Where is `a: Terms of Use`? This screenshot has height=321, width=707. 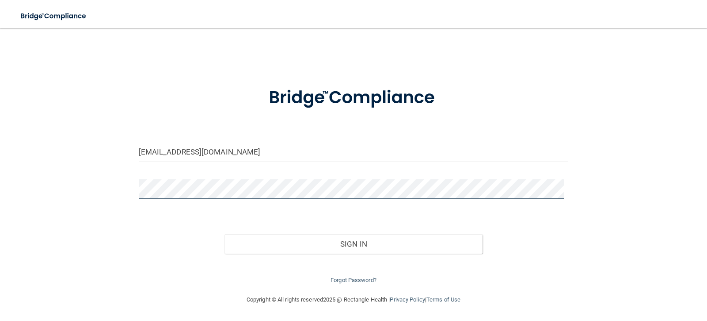
a: Terms of Use is located at coordinates (443, 299).